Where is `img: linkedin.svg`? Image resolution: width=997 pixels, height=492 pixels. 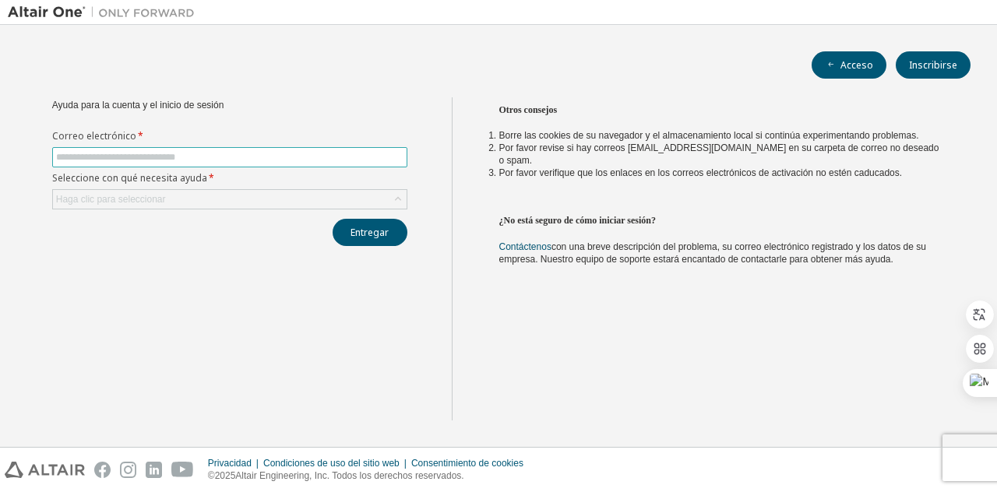 img: linkedin.svg is located at coordinates (153, 469).